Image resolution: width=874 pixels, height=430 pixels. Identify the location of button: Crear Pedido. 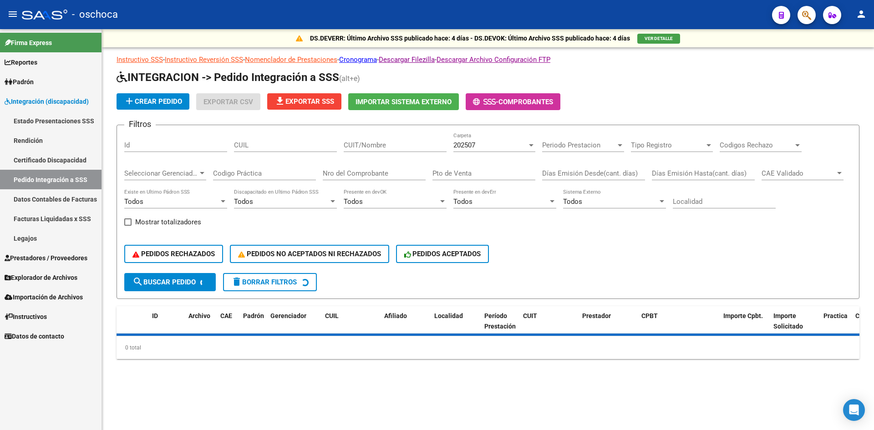
(153, 101).